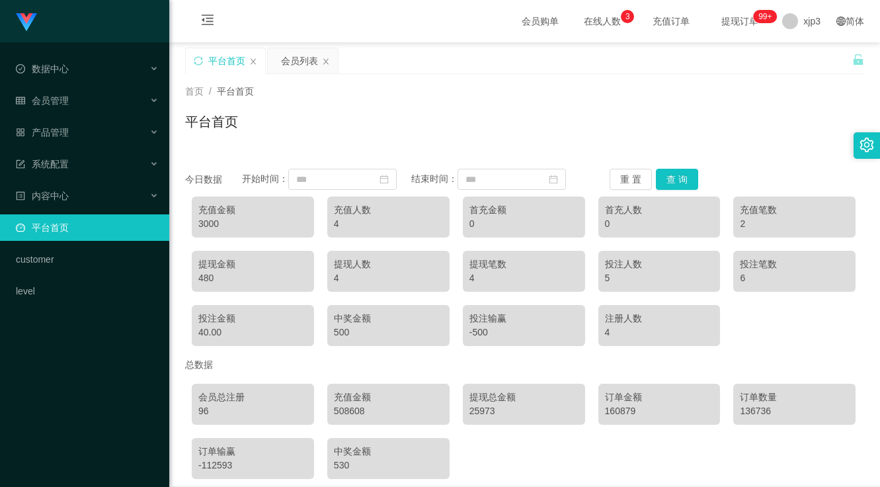  I want to click on div: 投注人数, so click(659, 264).